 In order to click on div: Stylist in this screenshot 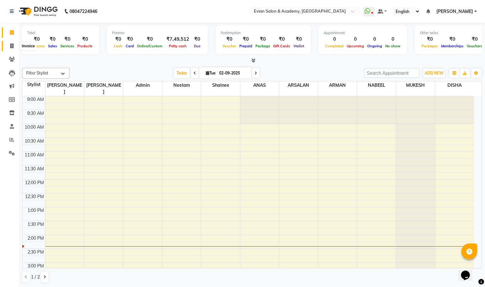, I will do `click(34, 85)`.